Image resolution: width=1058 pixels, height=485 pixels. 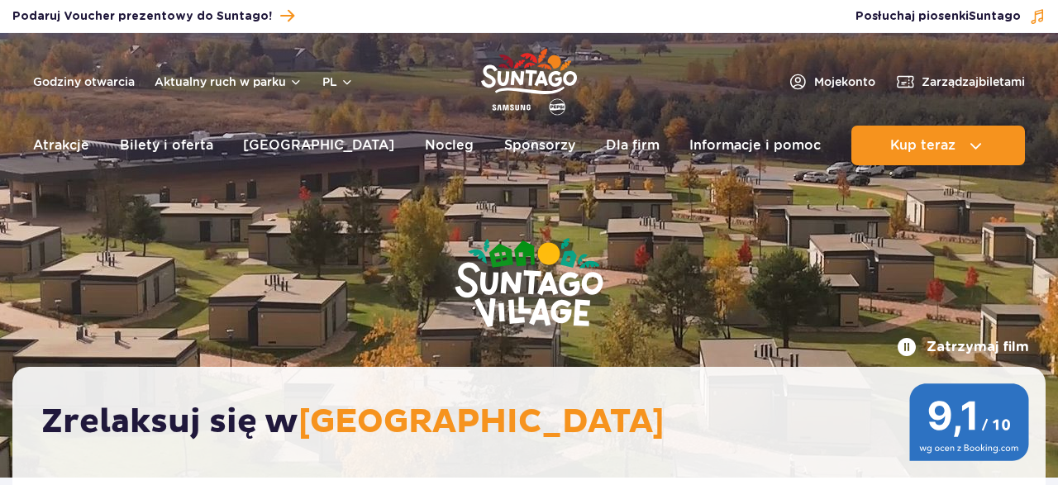 What do you see at coordinates (633, 146) in the screenshot?
I see `a: Dla firm` at bounding box center [633, 146].